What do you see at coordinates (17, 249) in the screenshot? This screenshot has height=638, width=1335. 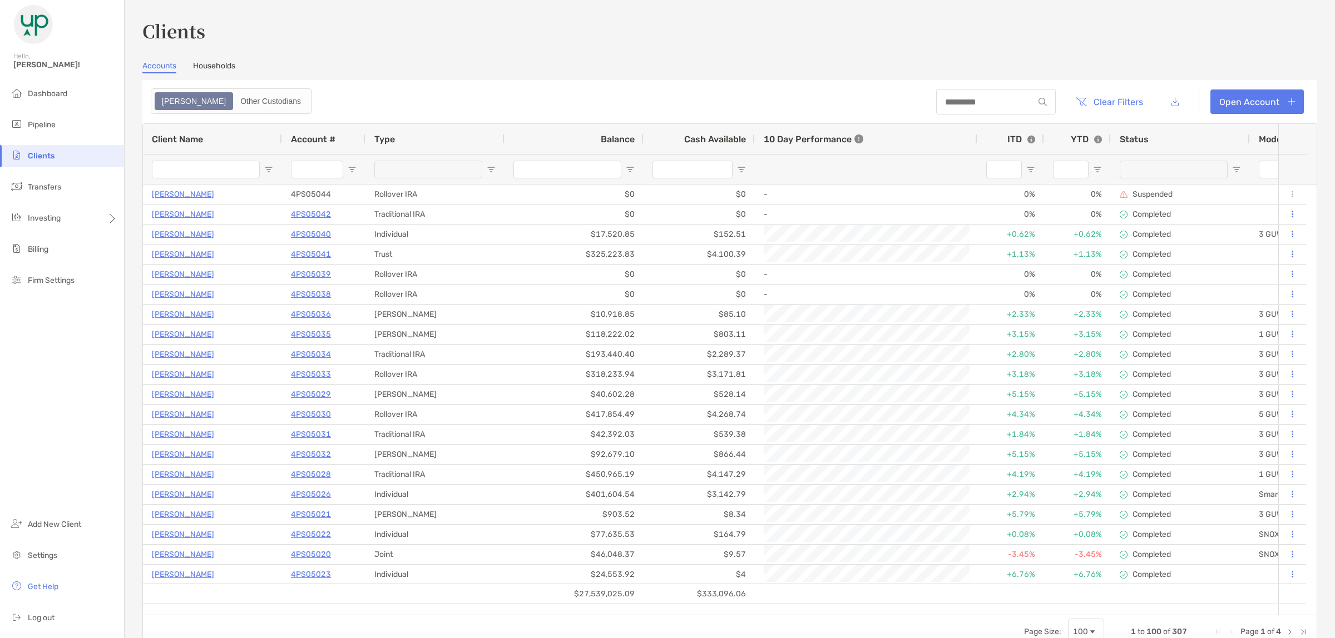 I see `img: billing icon` at bounding box center [17, 249].